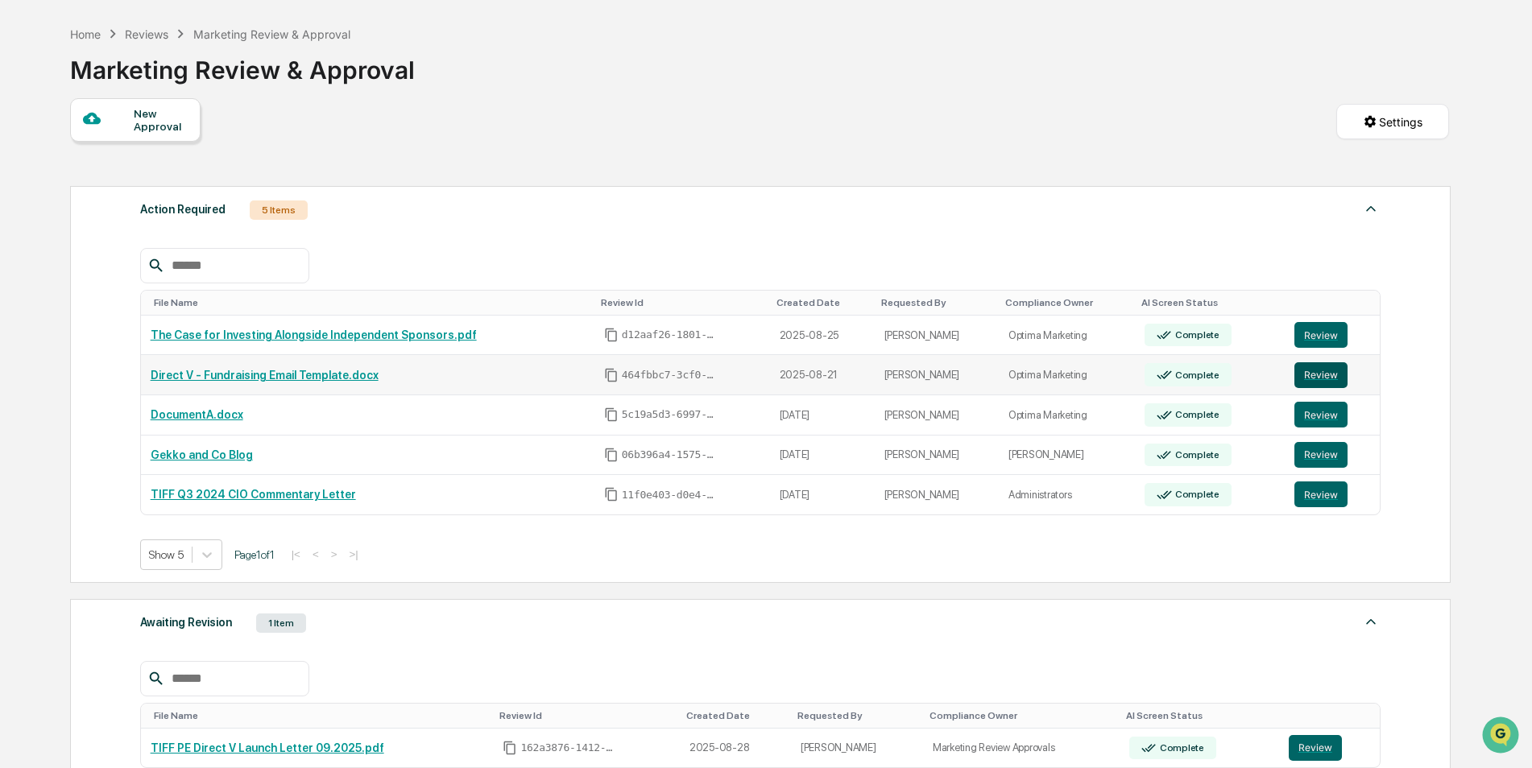  I want to click on div: Awaiting Revision, so click(186, 622).